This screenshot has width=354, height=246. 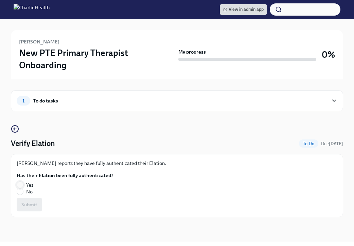 What do you see at coordinates (308, 144) in the screenshot?
I see `span: To Do` at bounding box center [308, 144].